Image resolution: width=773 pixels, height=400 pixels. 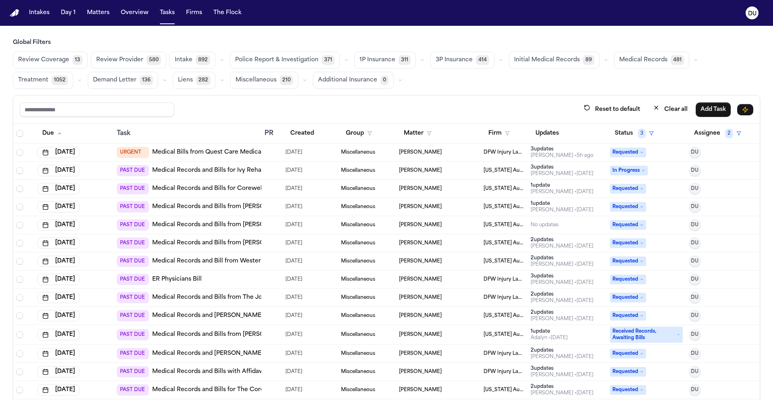 What do you see at coordinates (43, 80) in the screenshot?
I see `button: Treatment1052` at bounding box center [43, 80].